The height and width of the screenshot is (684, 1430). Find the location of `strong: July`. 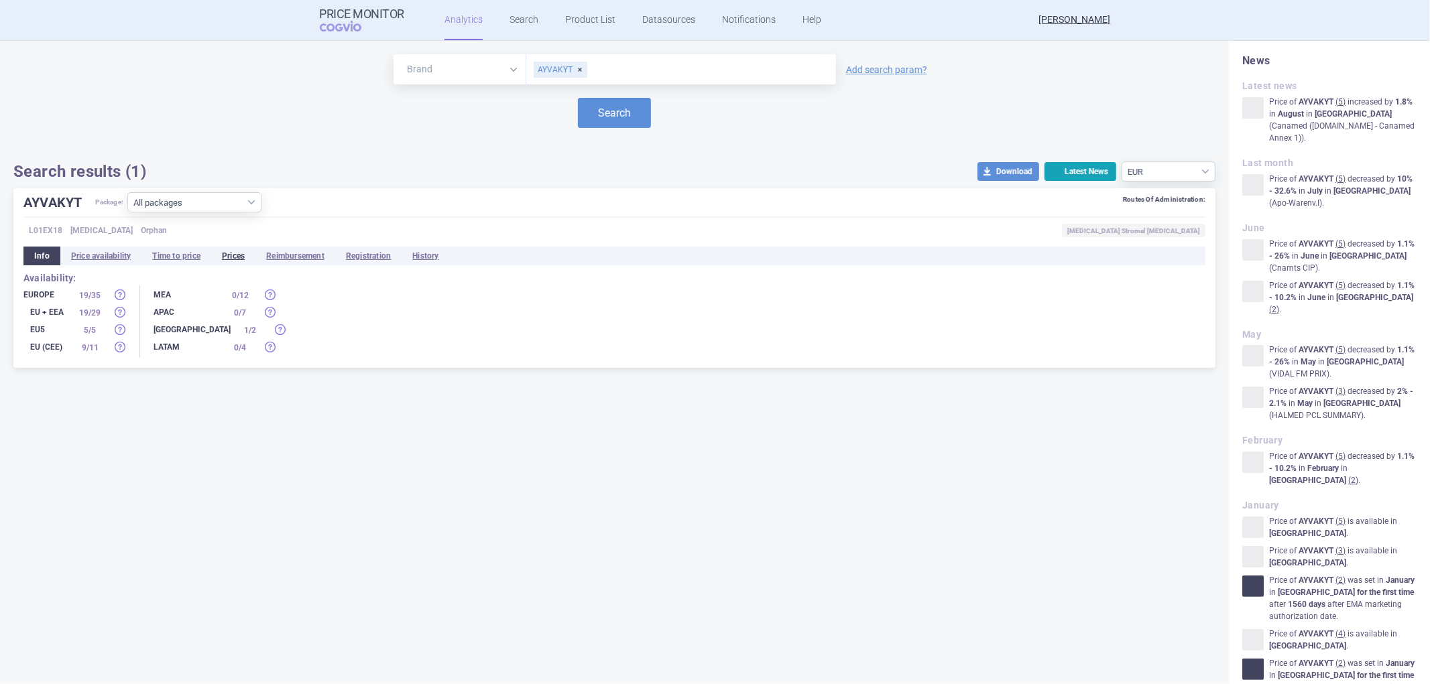

strong: July is located at coordinates (1314, 191).